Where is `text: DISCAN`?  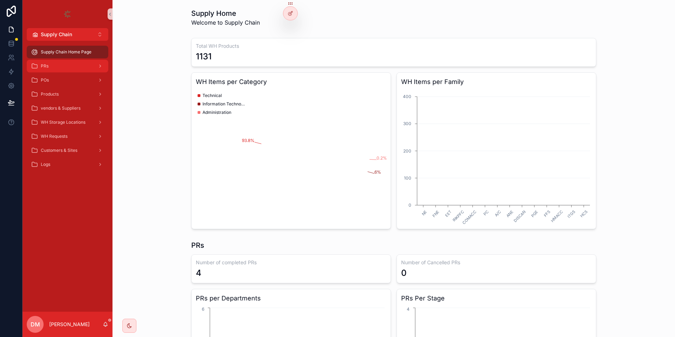 text: DISCAN is located at coordinates (520, 216).